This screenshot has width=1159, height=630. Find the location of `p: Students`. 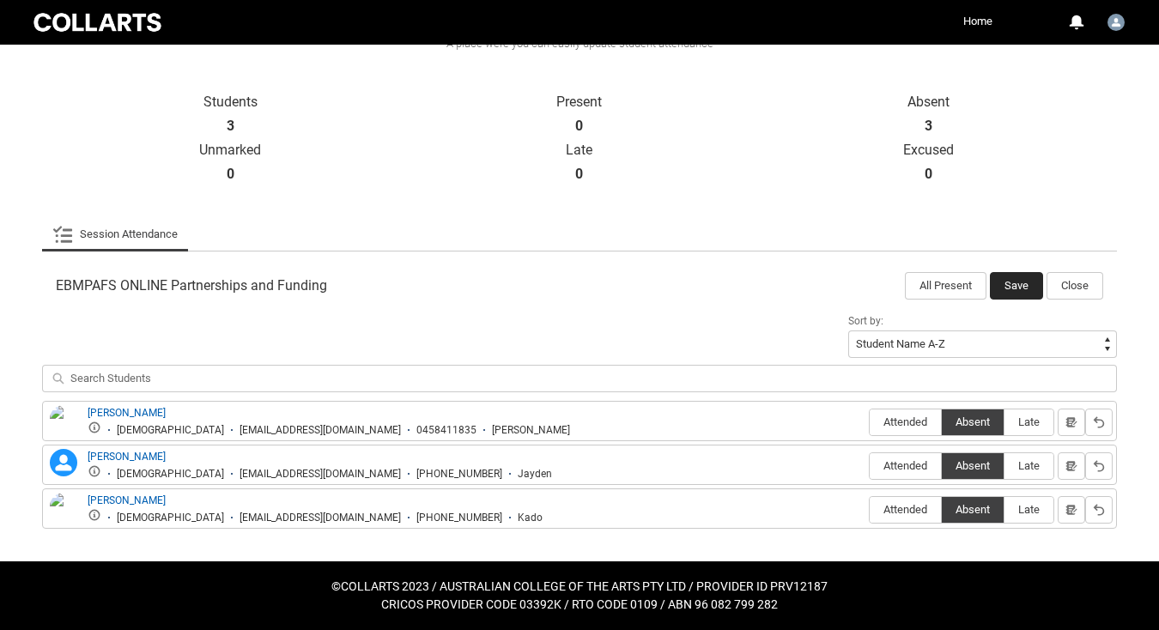

p: Students is located at coordinates (230, 102).